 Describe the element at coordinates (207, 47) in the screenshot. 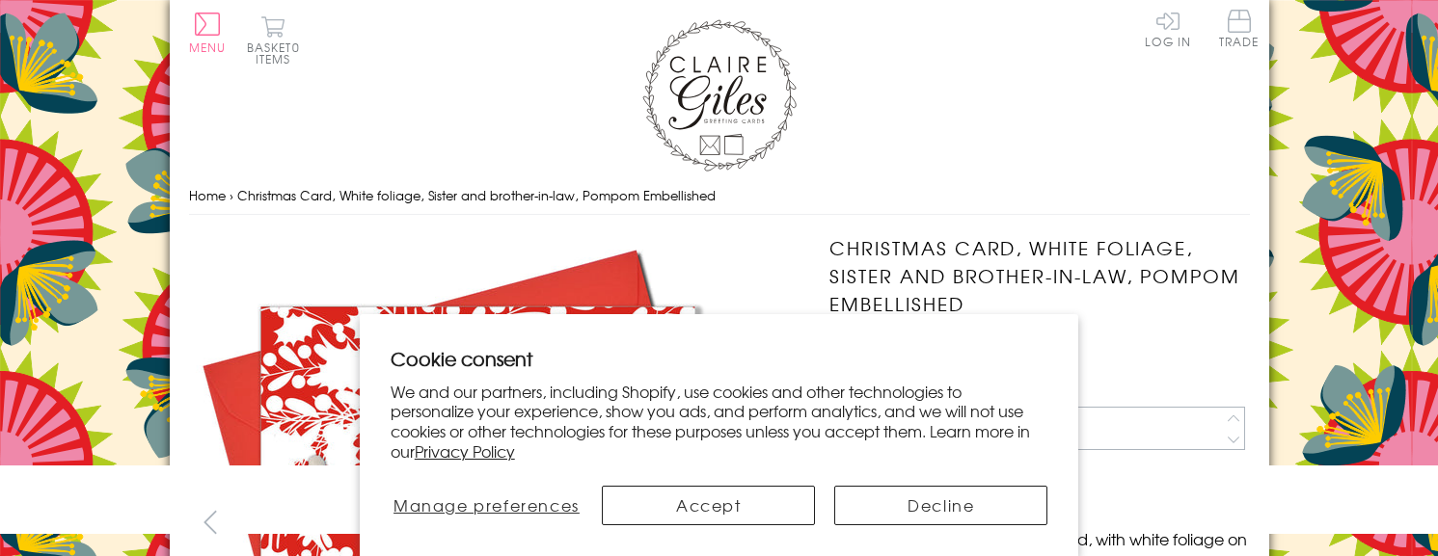

I see `span: Menu` at that location.